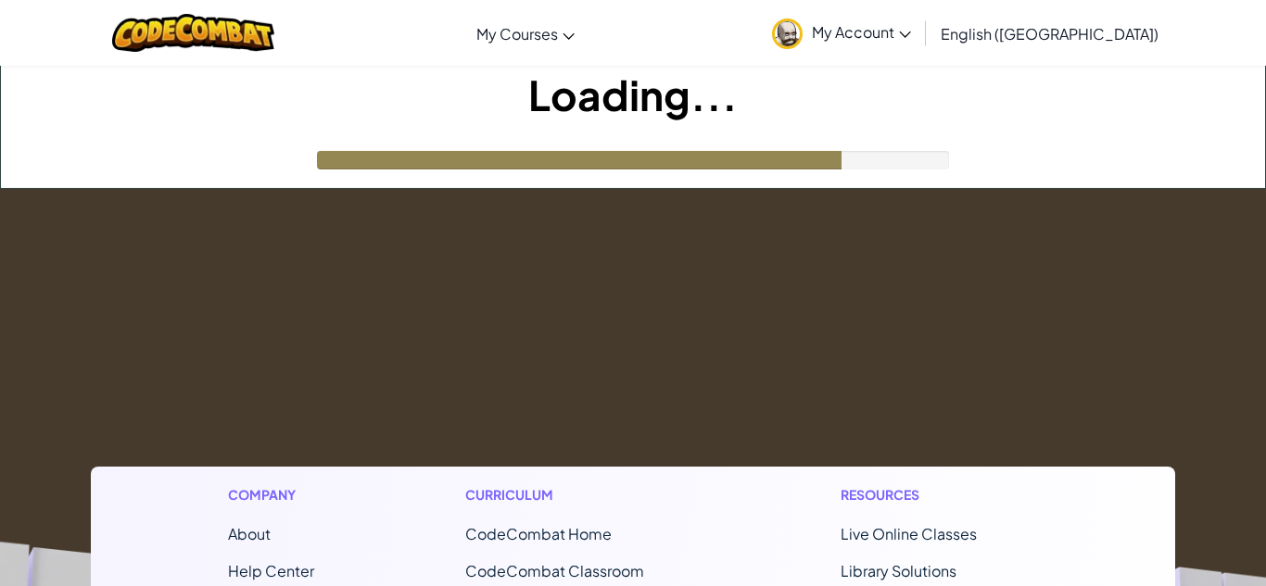  Describe the element at coordinates (908, 534) in the screenshot. I see `a: Live Online Classes` at that location.